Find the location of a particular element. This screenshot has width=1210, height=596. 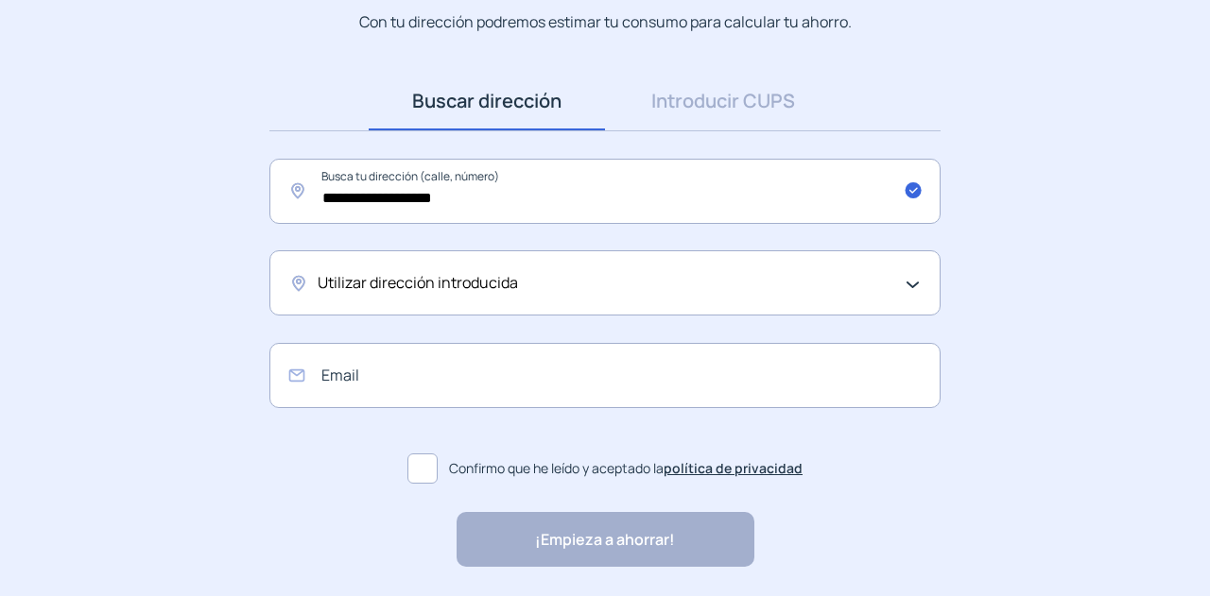

a: política de privacidad is located at coordinates (732, 468).